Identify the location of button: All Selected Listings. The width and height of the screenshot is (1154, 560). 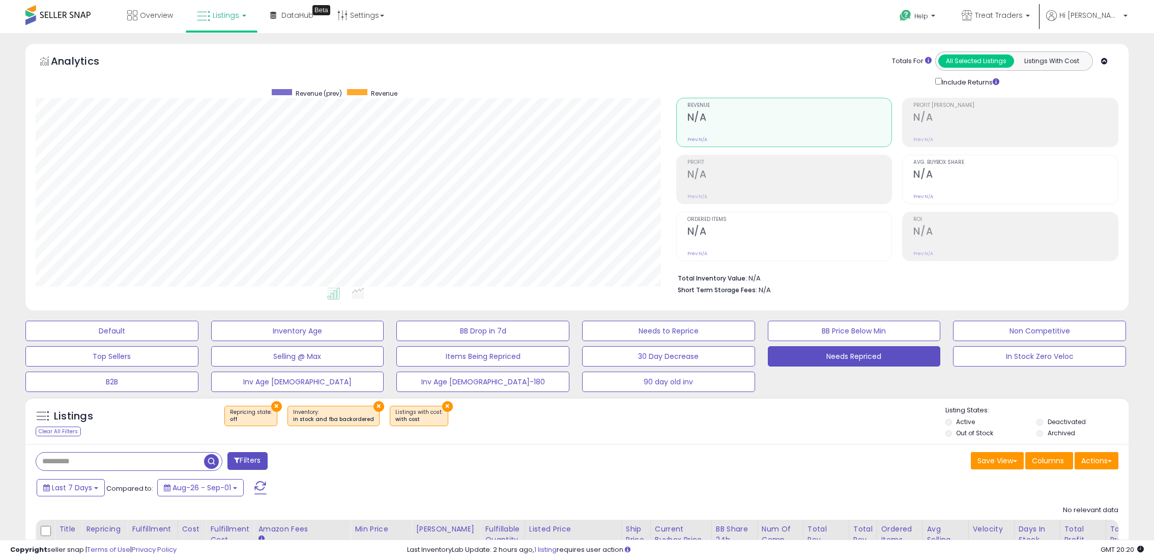
(976, 61).